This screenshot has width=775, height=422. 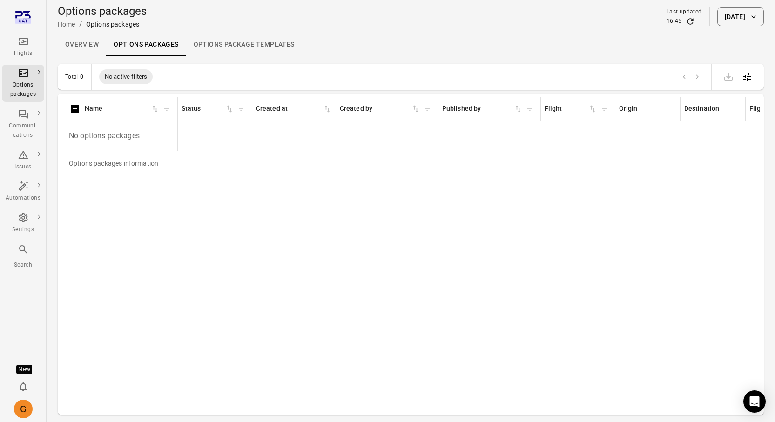 What do you see at coordinates (747, 77) in the screenshot?
I see `button: Open table configuration` at bounding box center [747, 77].